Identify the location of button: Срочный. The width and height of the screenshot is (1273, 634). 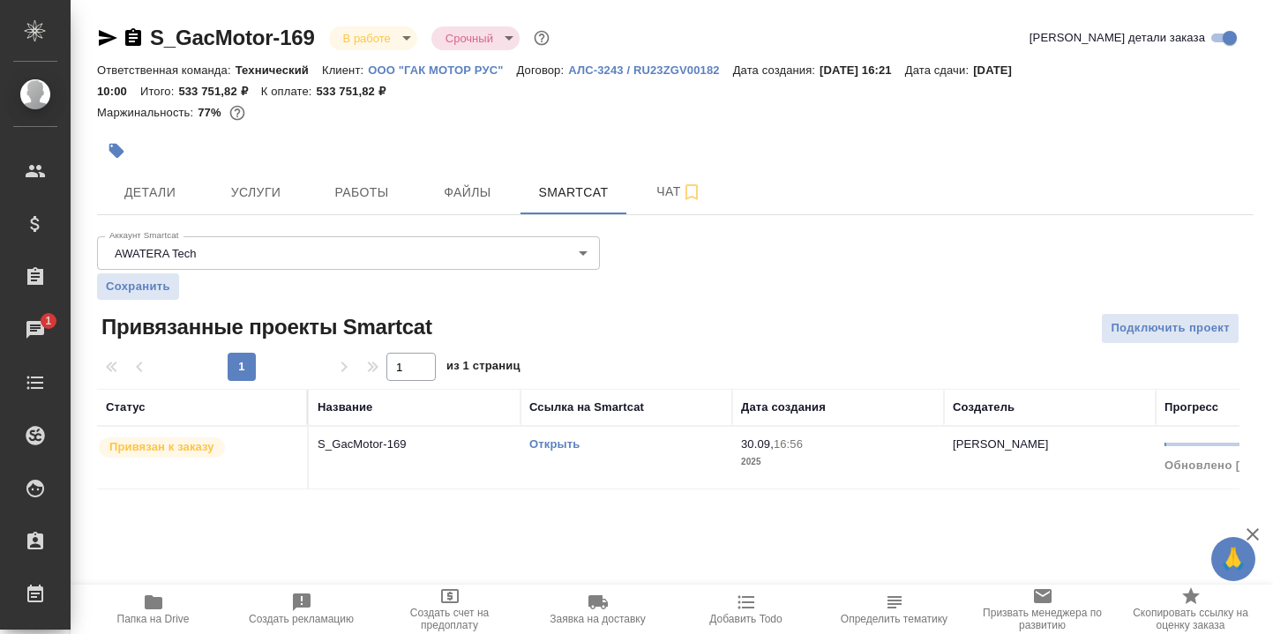
(469, 38).